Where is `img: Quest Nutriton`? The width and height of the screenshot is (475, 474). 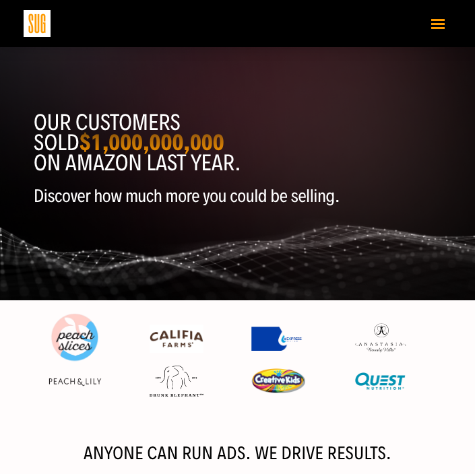
img: Quest Nutriton is located at coordinates (380, 381).